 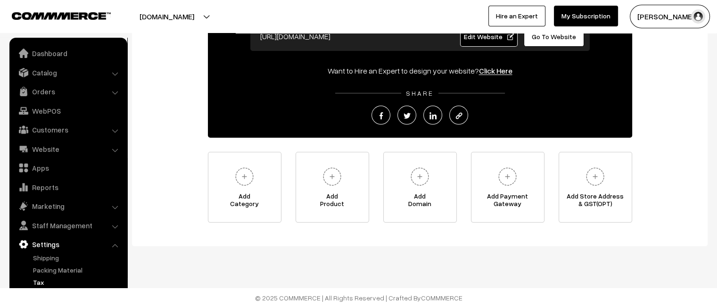 What do you see at coordinates (586, 16) in the screenshot?
I see `a: My Subscription` at bounding box center [586, 16].